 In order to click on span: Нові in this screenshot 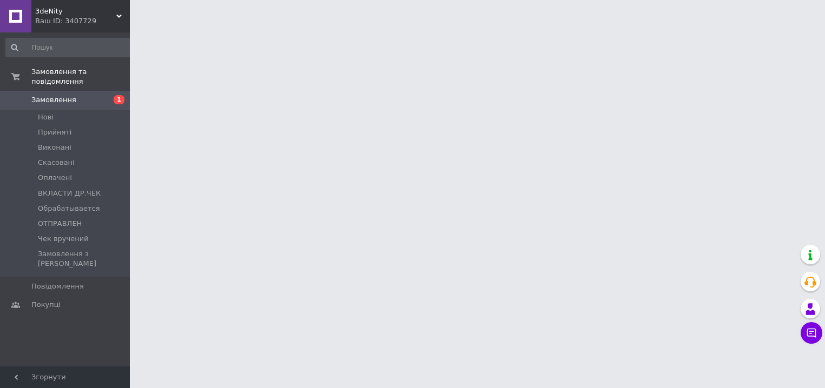, I will do `click(45, 117)`.